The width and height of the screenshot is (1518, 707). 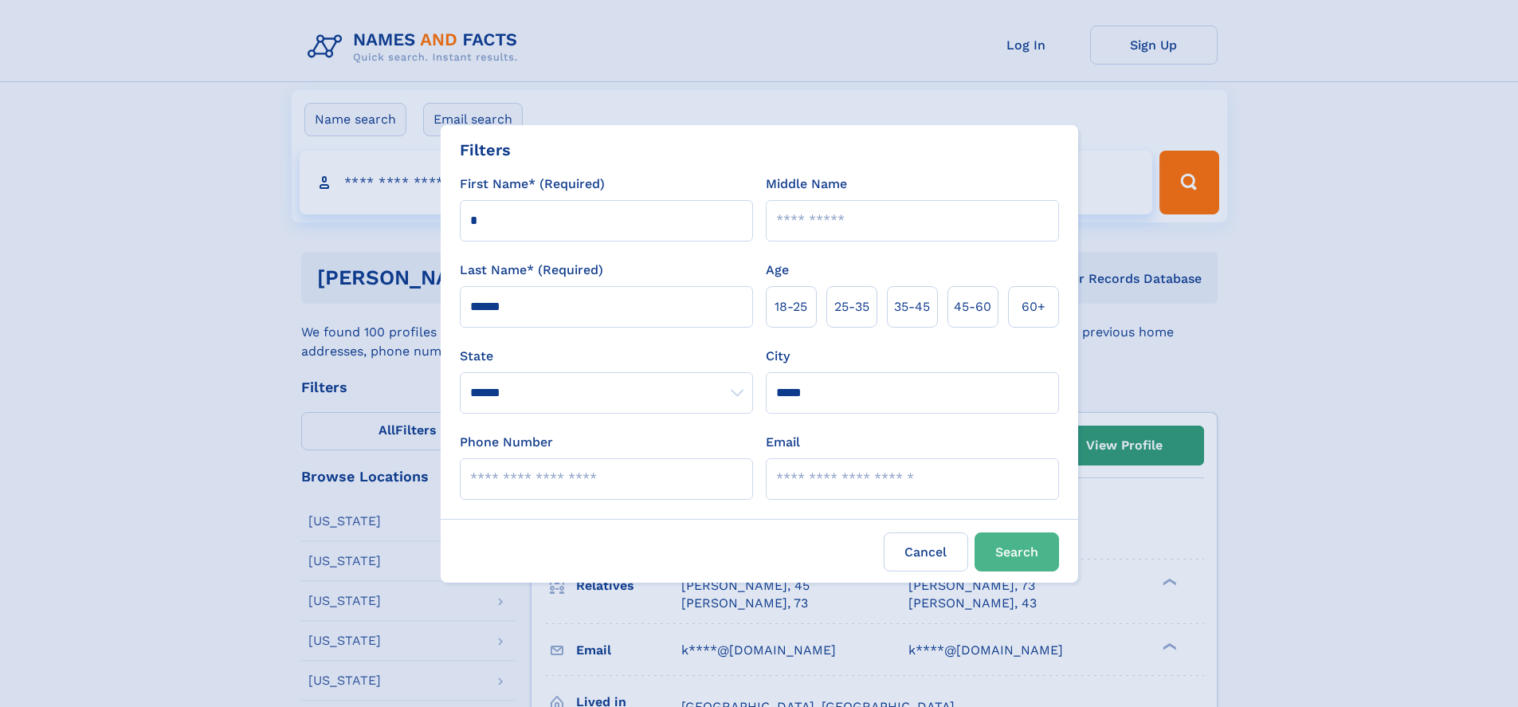 I want to click on span: 45‑60, so click(x=972, y=307).